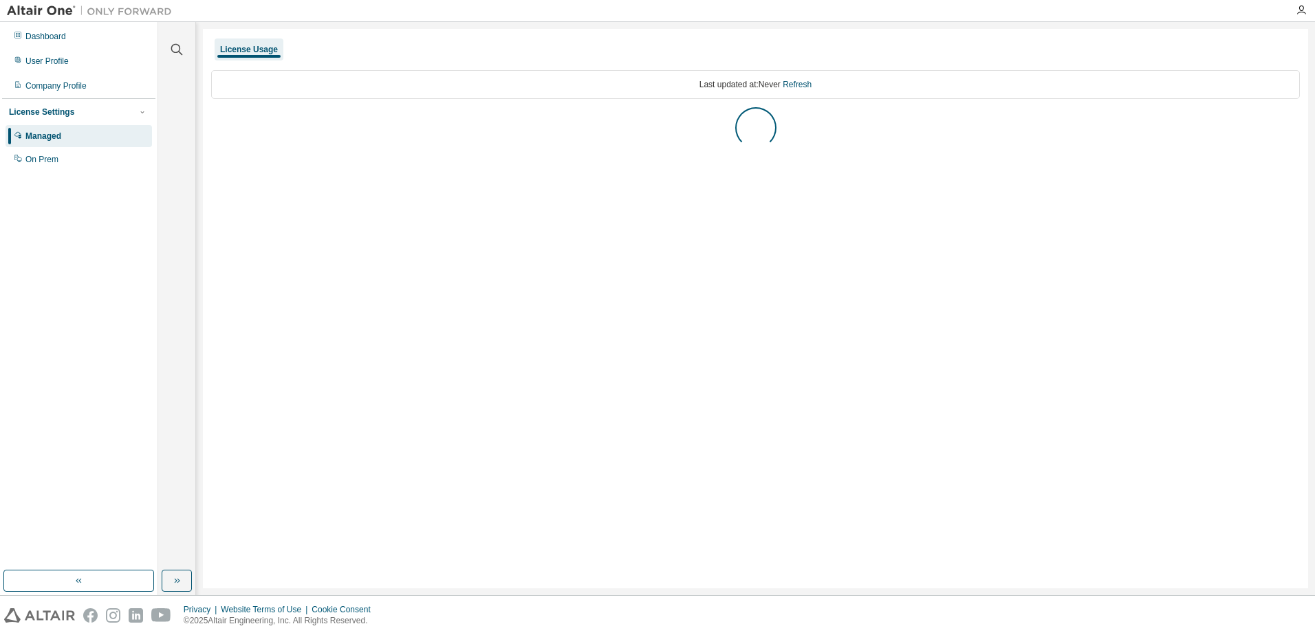  What do you see at coordinates (755, 85) in the screenshot?
I see `div: Last updated at: Never` at bounding box center [755, 85].